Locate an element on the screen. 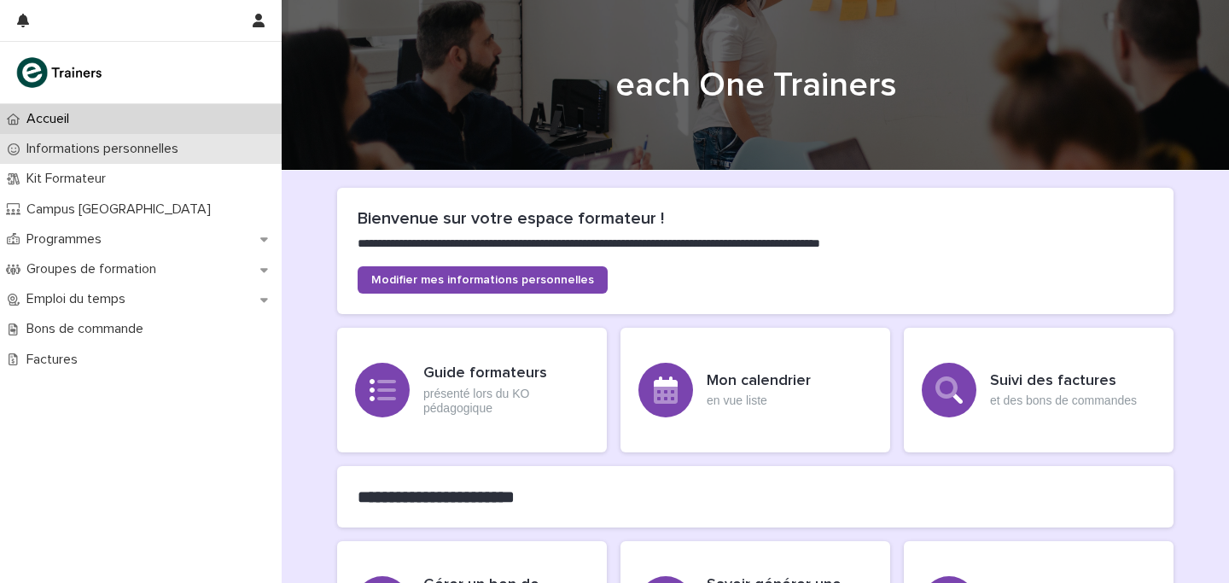 This screenshot has height=583, width=1229. p: Informations personnelles is located at coordinates (106, 148).